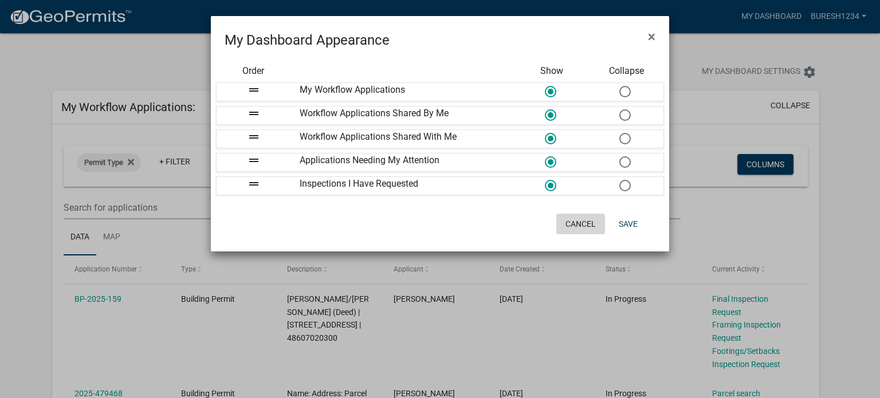  What do you see at coordinates (627, 71) in the screenshot?
I see `div: Collapse` at bounding box center [627, 71].